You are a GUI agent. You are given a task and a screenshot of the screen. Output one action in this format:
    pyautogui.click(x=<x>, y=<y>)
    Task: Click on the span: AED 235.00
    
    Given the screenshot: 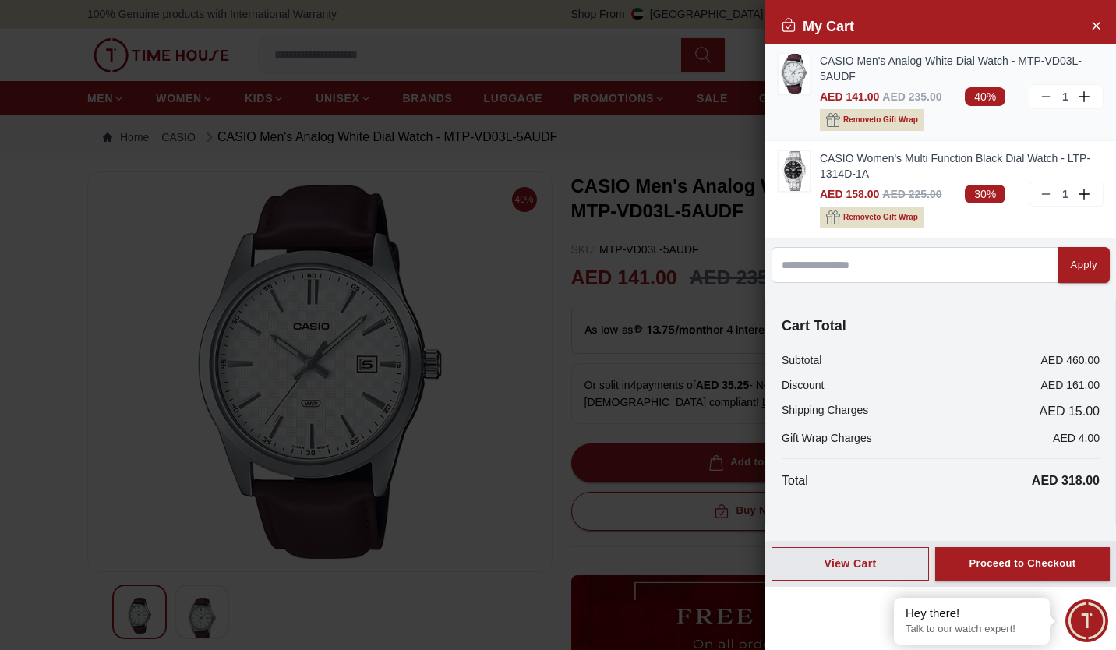 What is the action you would take?
    pyautogui.click(x=912, y=97)
    